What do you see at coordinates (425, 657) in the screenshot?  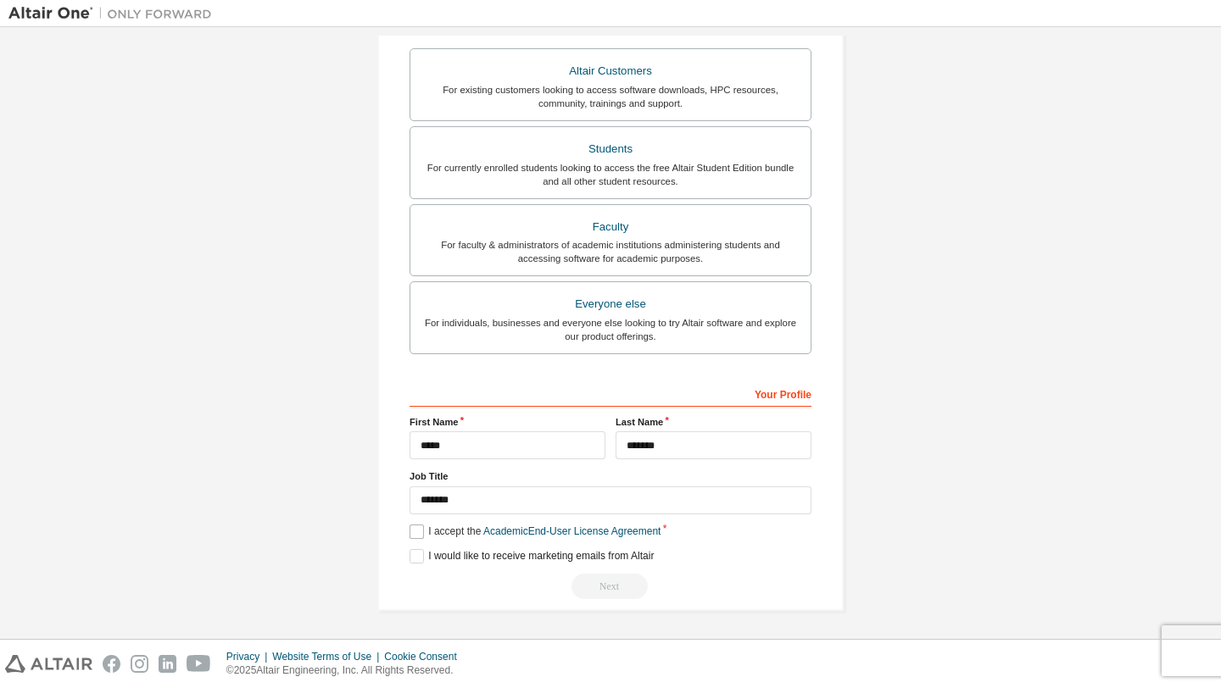 I see `div: Cookie Consent` at bounding box center [425, 657].